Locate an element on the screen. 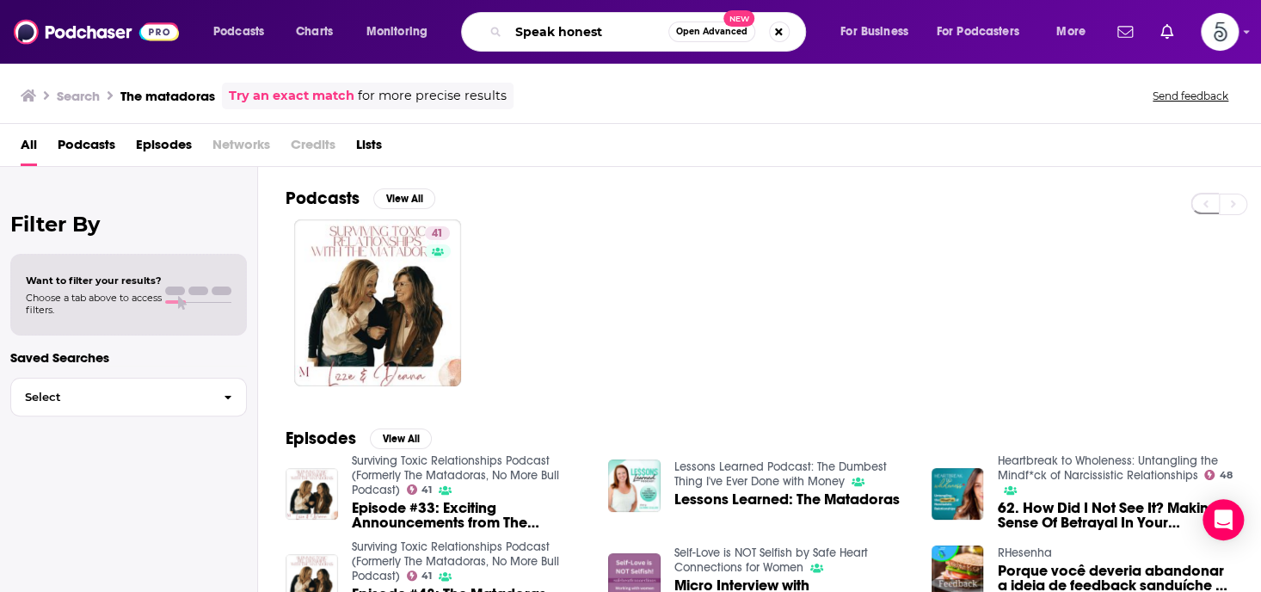  a: Try an exact match is located at coordinates (292, 96).